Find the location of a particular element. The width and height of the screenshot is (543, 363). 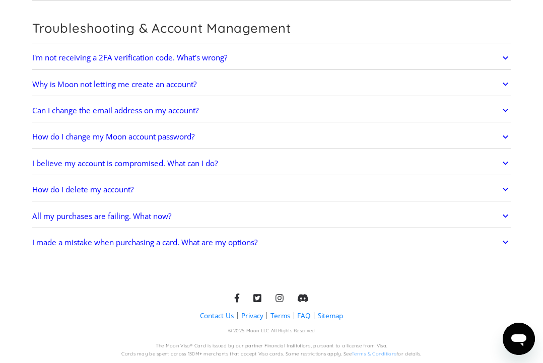

h2: How do I delete my account? is located at coordinates (83, 189).